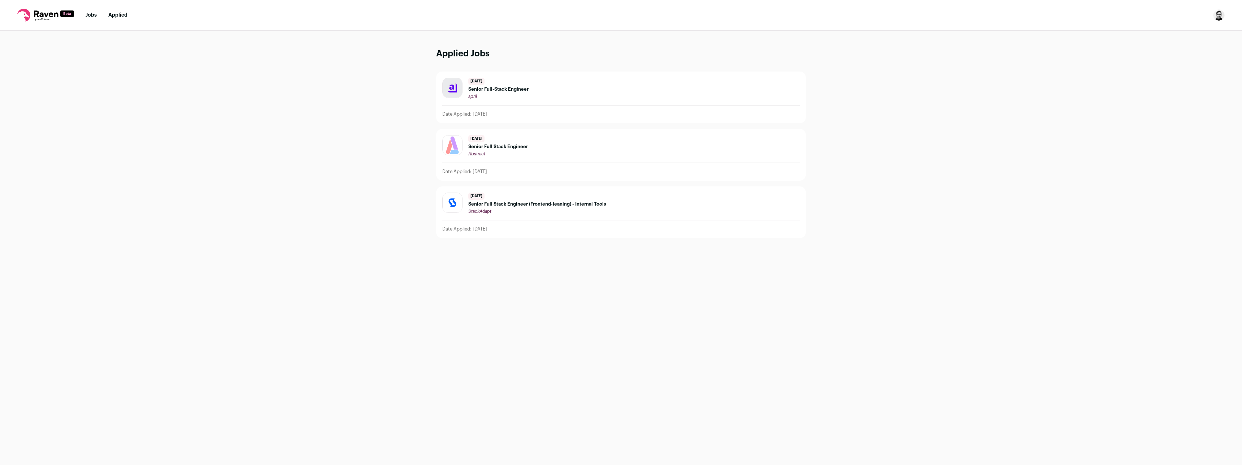 The height and width of the screenshot is (465, 1242). Describe the element at coordinates (452, 202) in the screenshot. I see `img: 11aa863f6e21153f3acd5b02def351a6761094b33d28df3adb315cf3692342b3.jpg` at that location.